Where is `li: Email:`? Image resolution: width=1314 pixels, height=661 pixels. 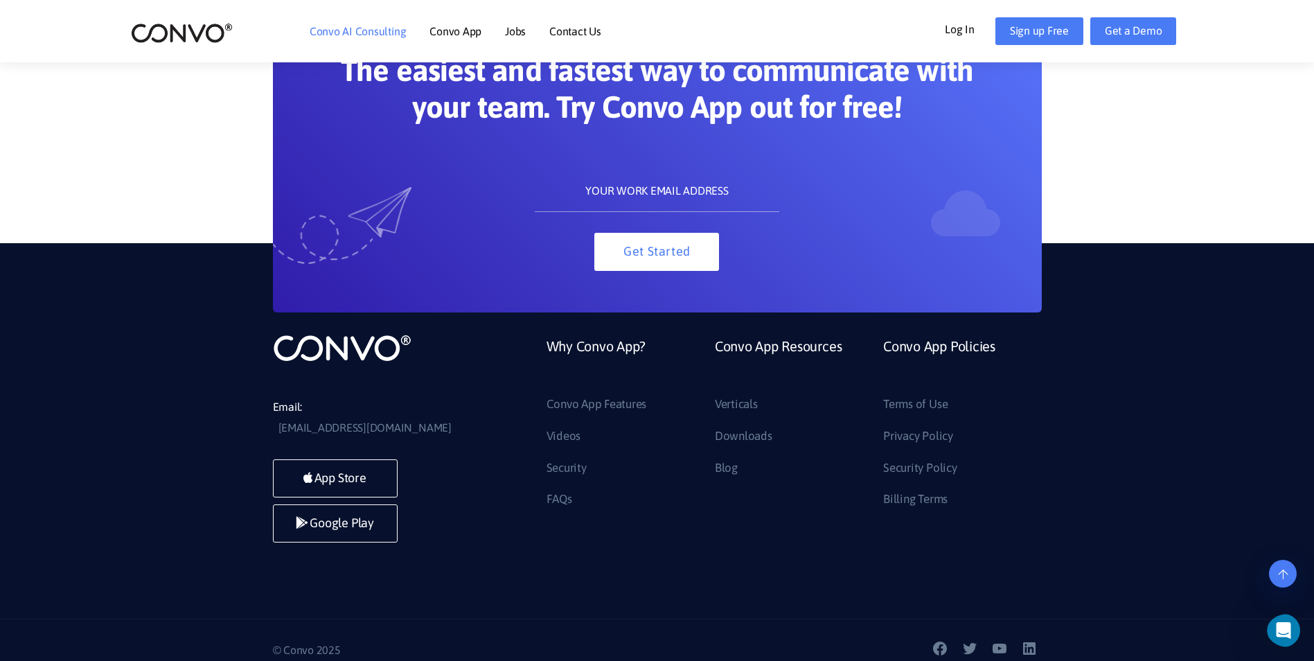 li: Email: is located at coordinates (377, 418).